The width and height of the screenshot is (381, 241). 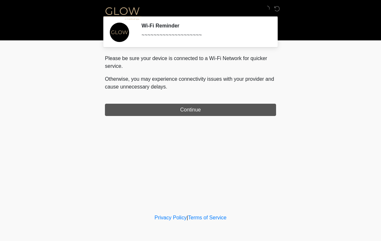 What do you see at coordinates (122, 13) in the screenshot?
I see `img: Glow Medical Spa Logo` at bounding box center [122, 13].